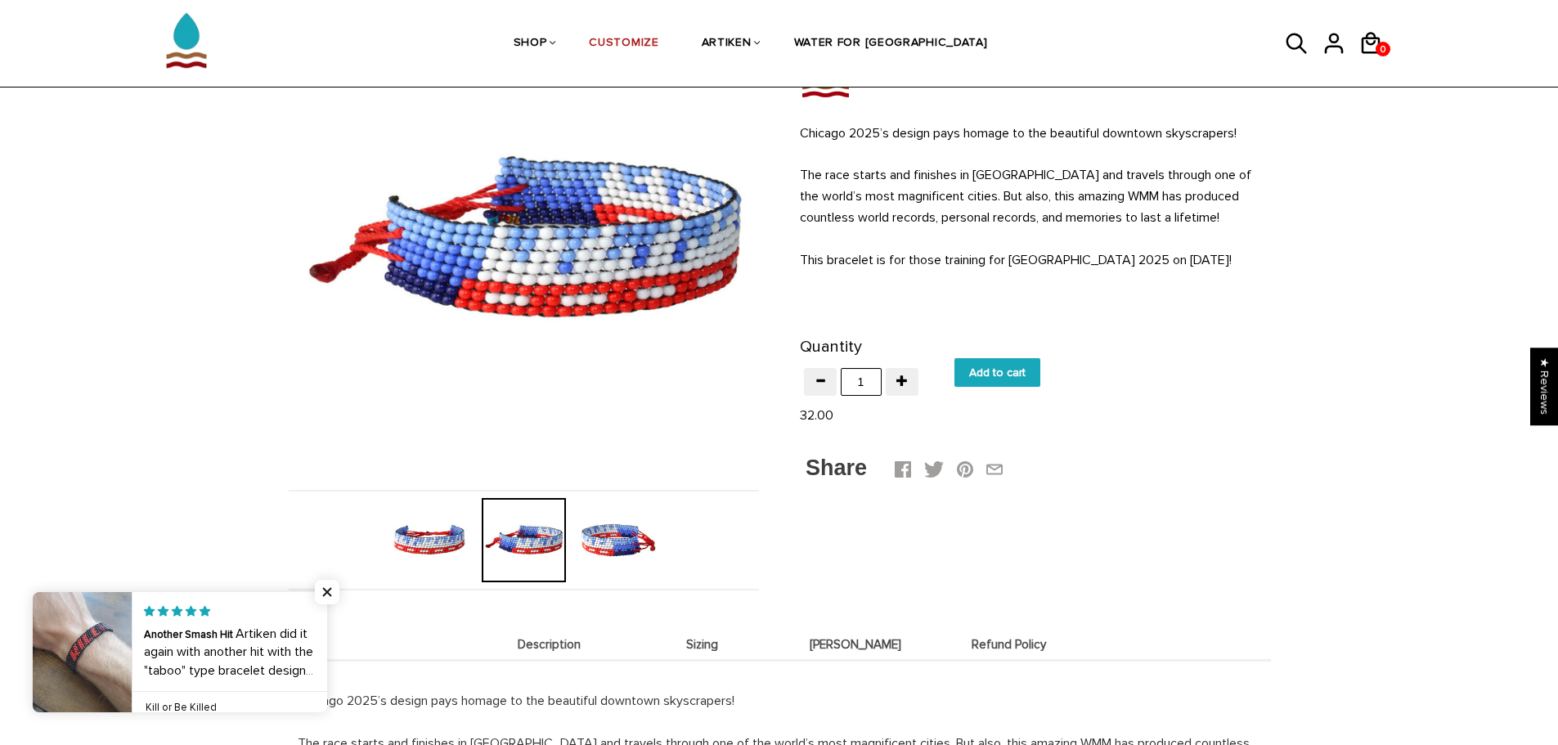 The height and width of the screenshot is (745, 1558). What do you see at coordinates (726, 44) in the screenshot?
I see `a: ARTIKEN` at bounding box center [726, 44].